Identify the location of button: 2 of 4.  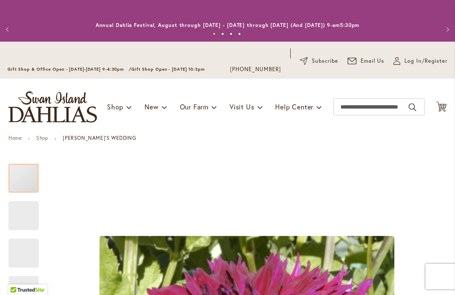
(222, 34).